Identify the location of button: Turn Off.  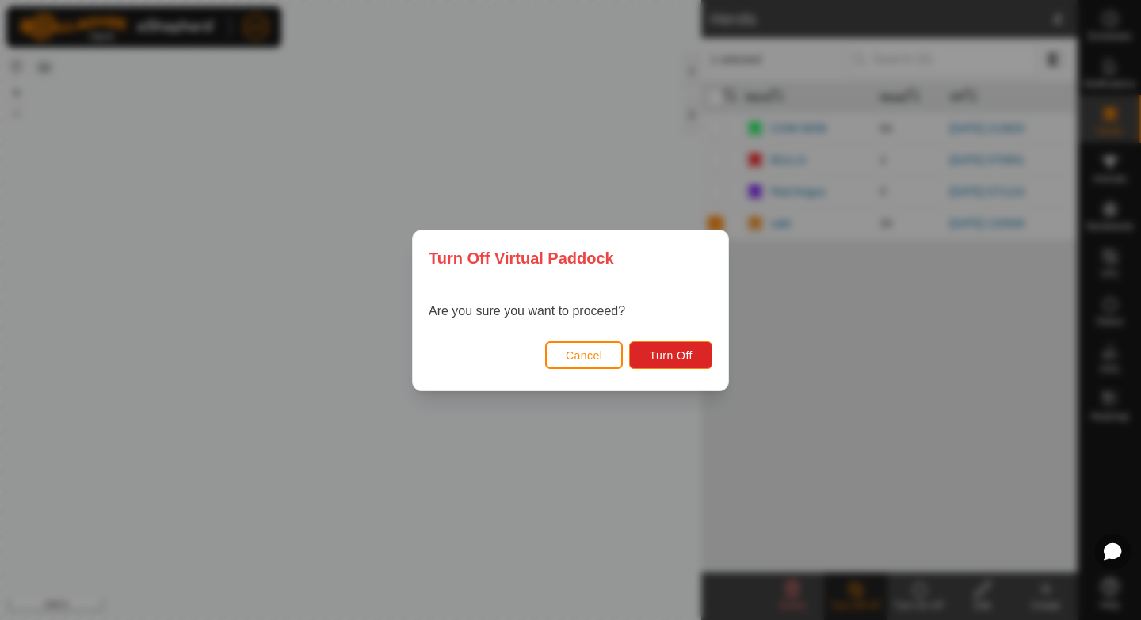
(670, 355).